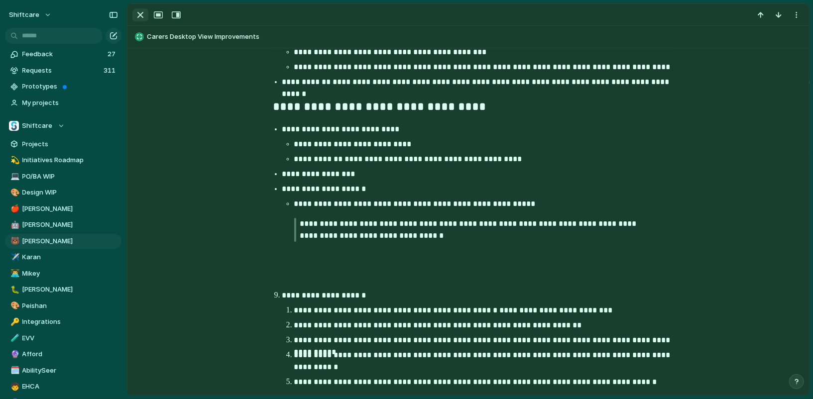 This screenshot has height=399, width=813. I want to click on a: 👨‍💻Mikey, so click(63, 274).